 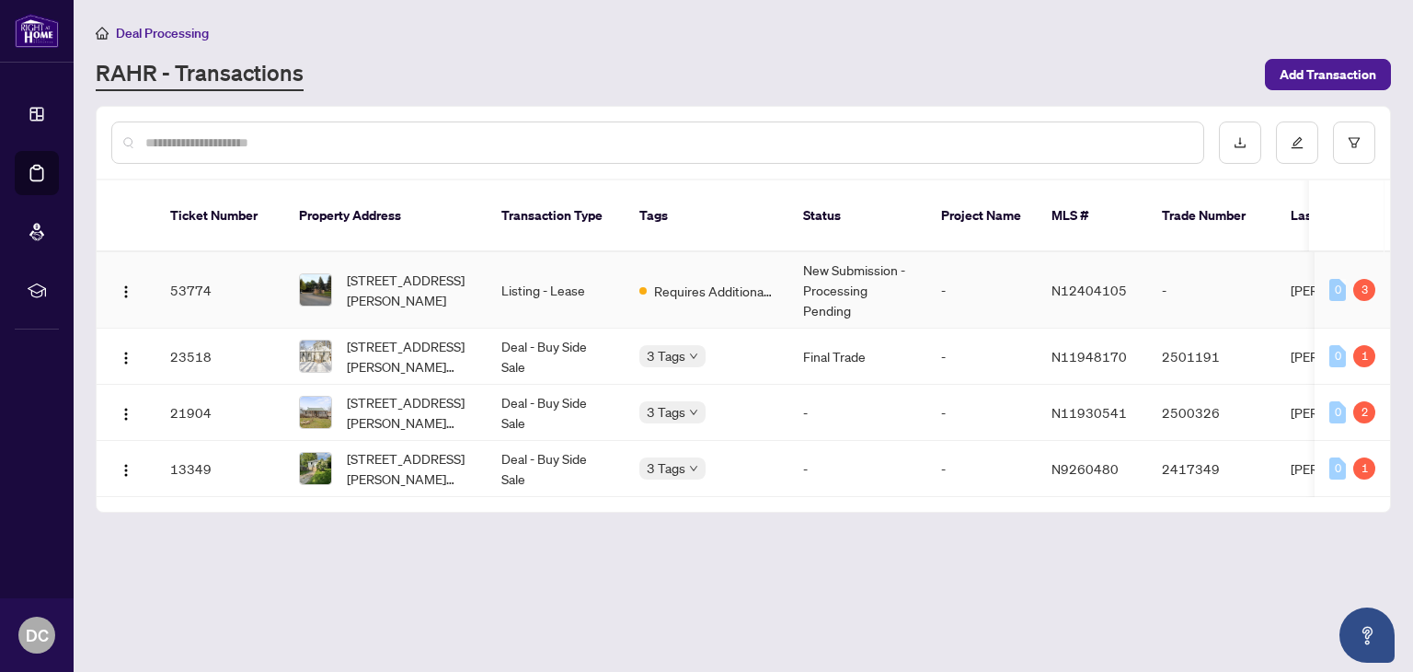 What do you see at coordinates (556, 216) in the screenshot?
I see `th: Transaction Type` at bounding box center [556, 216].